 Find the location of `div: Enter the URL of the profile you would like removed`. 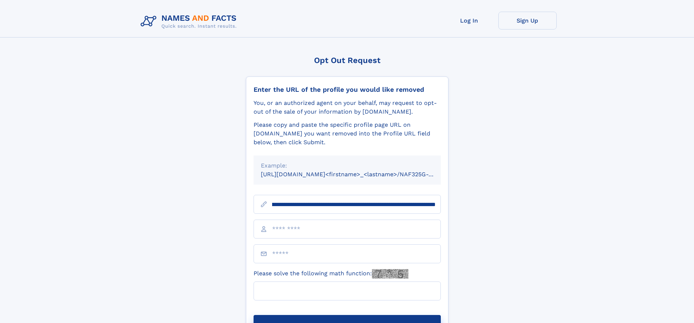

div: Enter the URL of the profile you would like removed is located at coordinates (347, 90).